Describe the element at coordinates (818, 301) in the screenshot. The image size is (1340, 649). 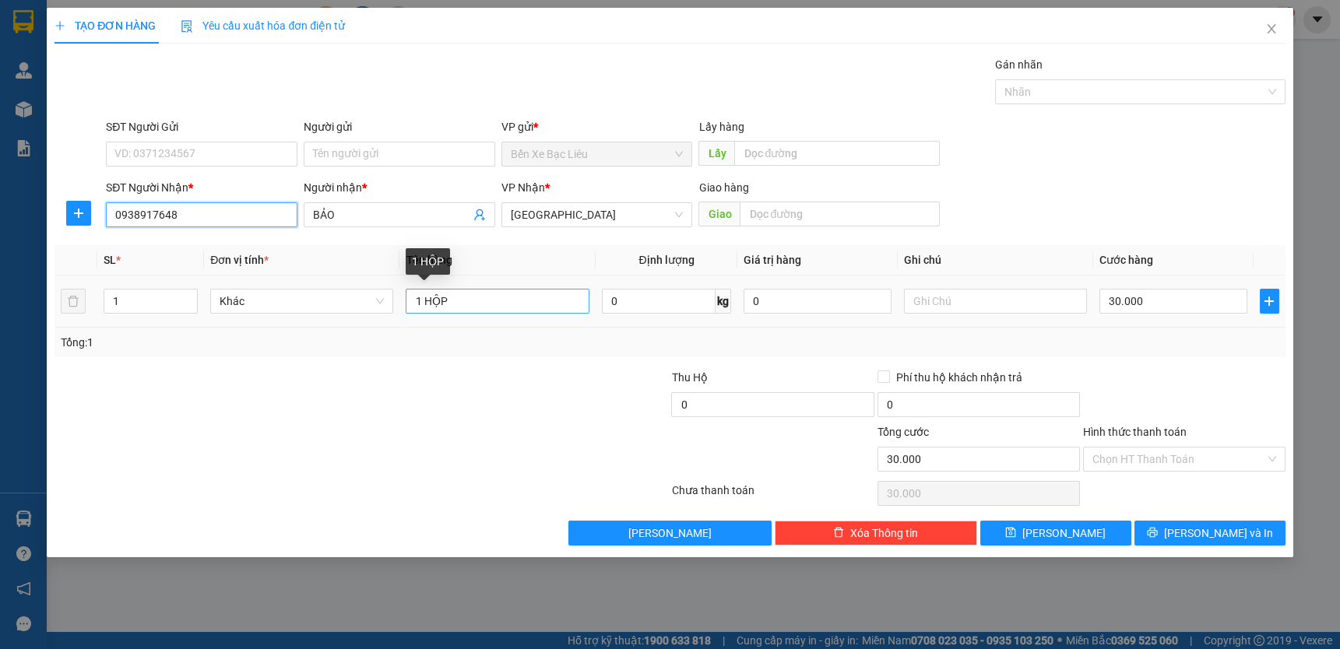
I see `input: 0` at that location.